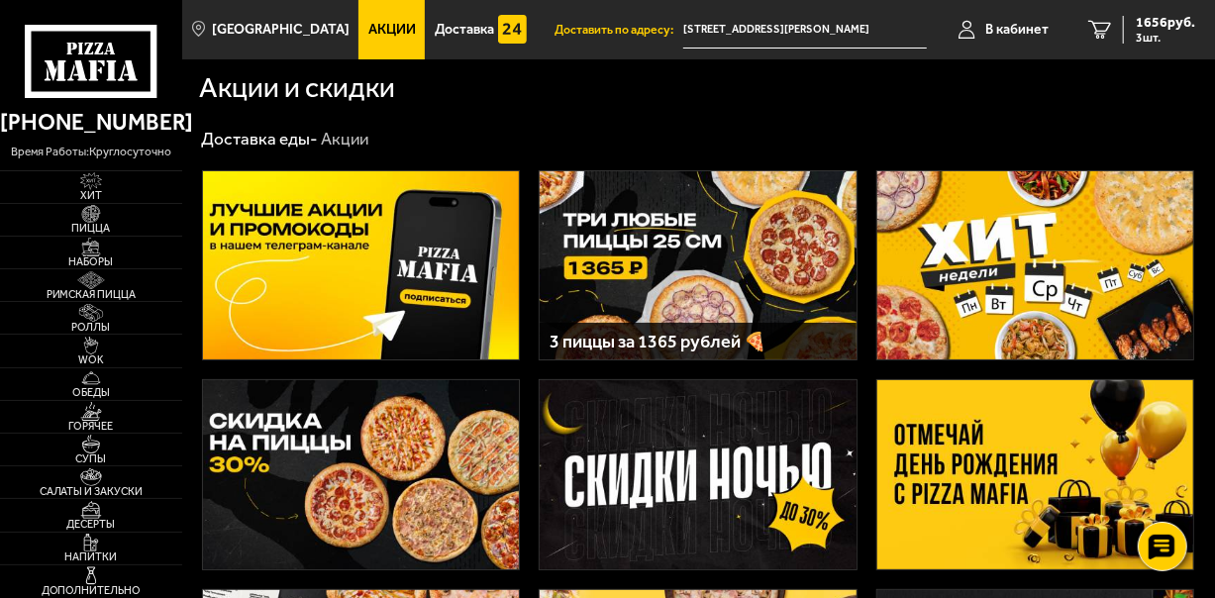 Image resolution: width=1215 pixels, height=598 pixels. What do you see at coordinates (804, 30) in the screenshot?
I see `input: Ваш адрес доставки` at bounding box center [804, 30].